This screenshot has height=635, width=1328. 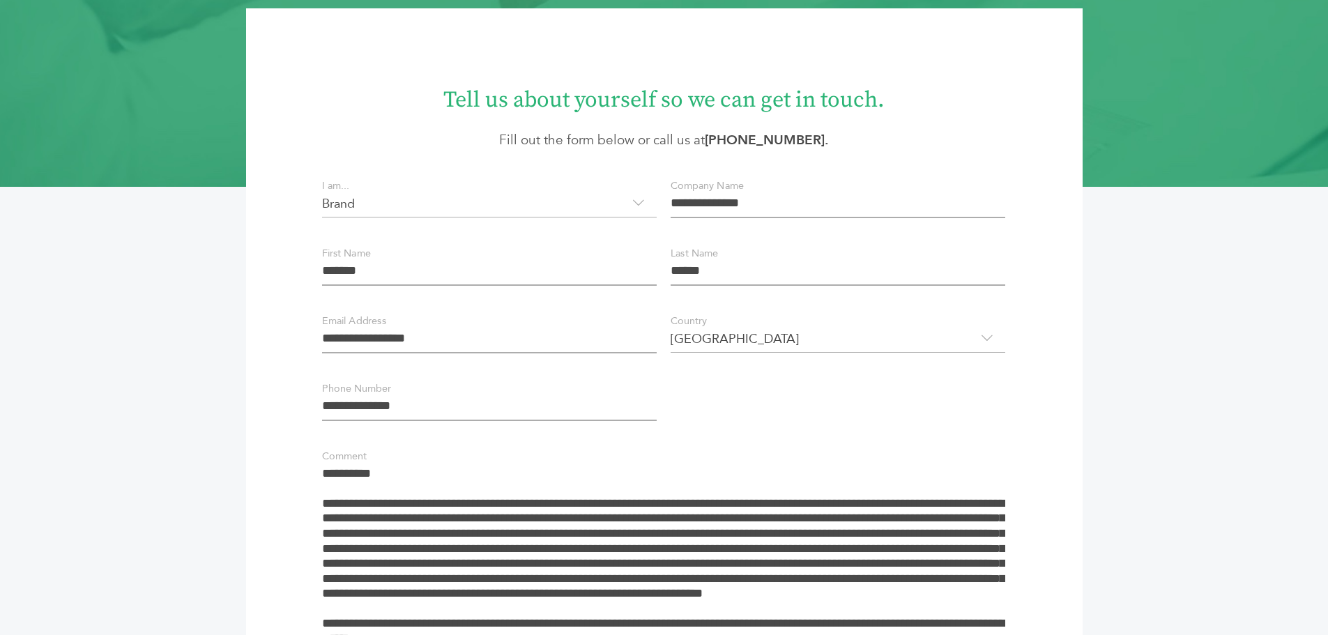 I want to click on span: Brand, so click(x=489, y=204).